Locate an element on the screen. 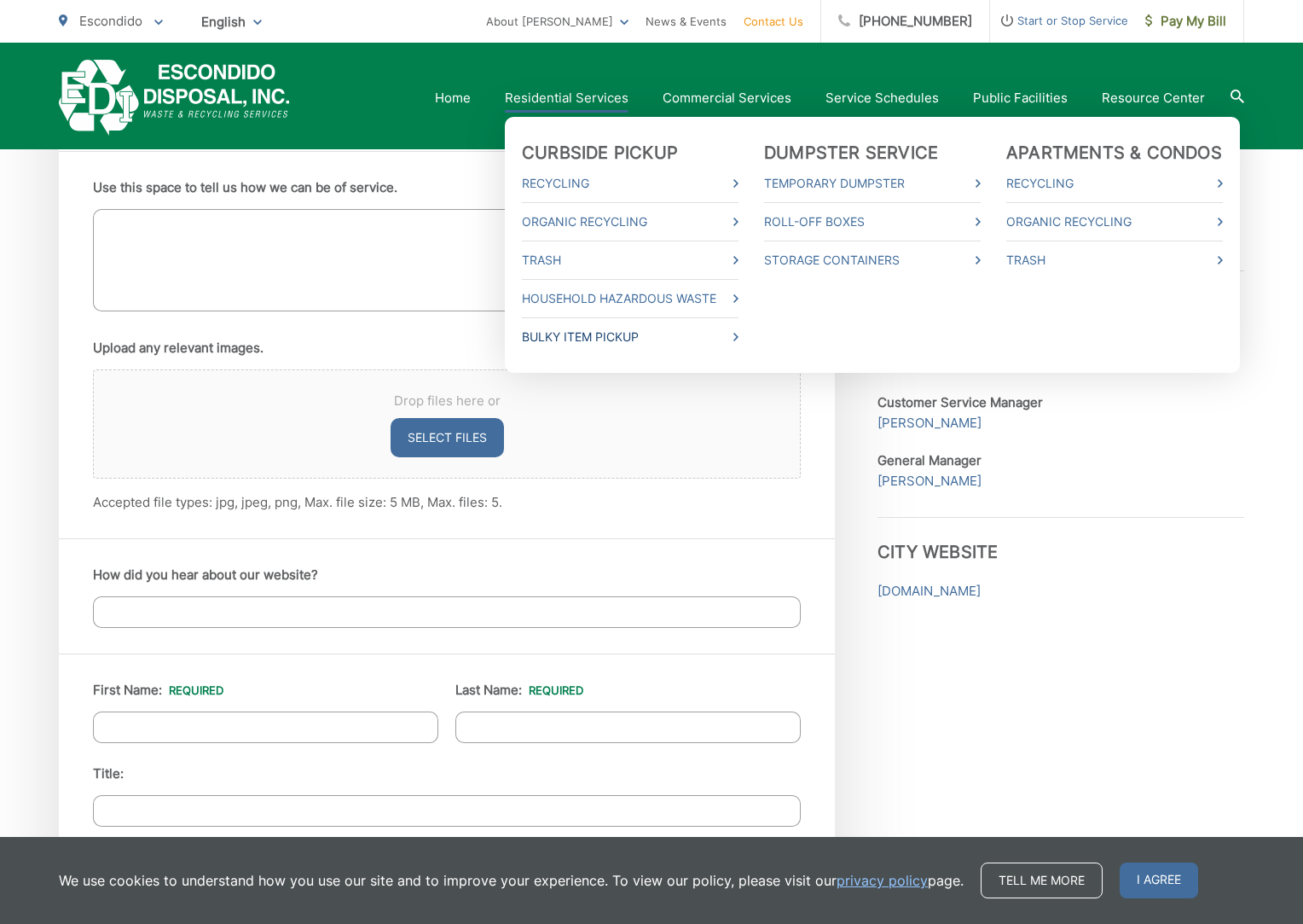 This screenshot has width=1303, height=924. a: Public Facilities is located at coordinates (1020, 99).